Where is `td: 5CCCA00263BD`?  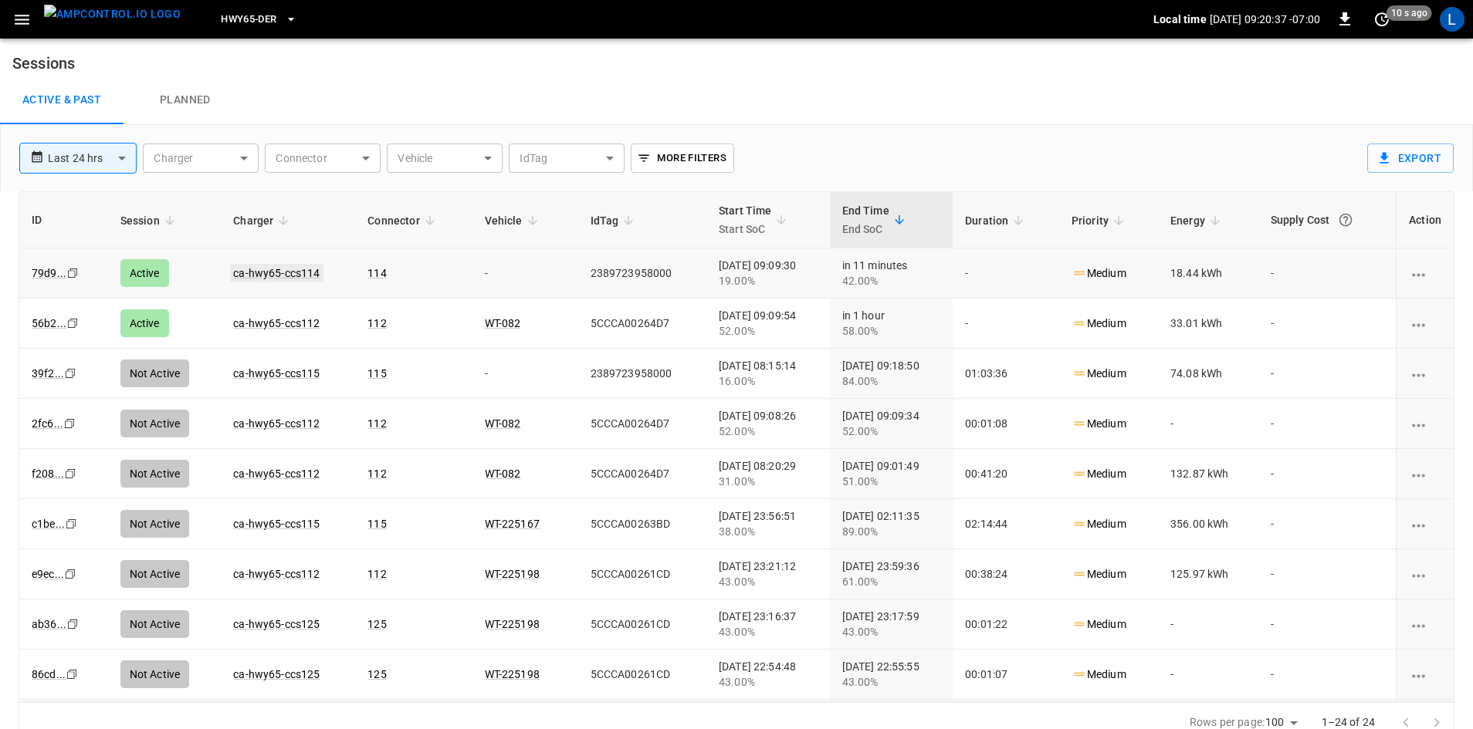
td: 5CCCA00263BD is located at coordinates (642, 524).